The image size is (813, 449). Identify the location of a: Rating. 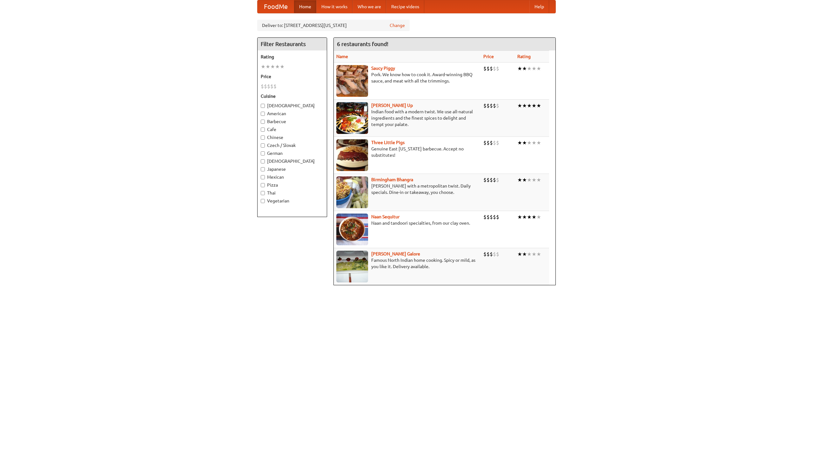
(524, 57).